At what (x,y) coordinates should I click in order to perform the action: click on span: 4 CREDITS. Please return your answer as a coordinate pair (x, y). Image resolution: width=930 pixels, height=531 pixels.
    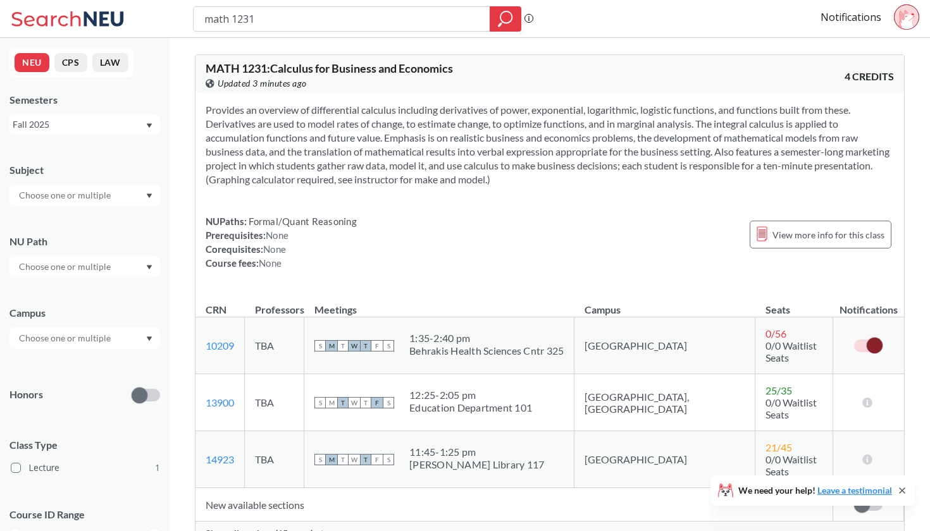
    Looking at the image, I should click on (869, 77).